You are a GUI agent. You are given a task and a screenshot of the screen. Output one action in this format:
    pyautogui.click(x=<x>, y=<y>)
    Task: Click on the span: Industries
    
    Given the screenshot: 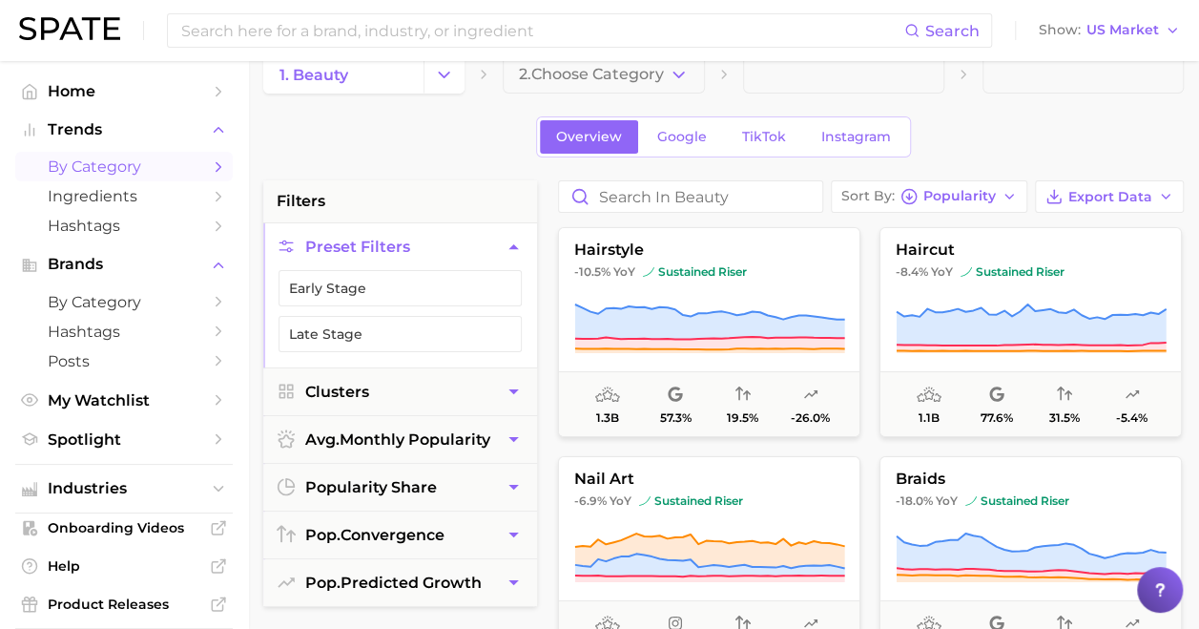 What is the action you would take?
    pyautogui.click(x=124, y=488)
    